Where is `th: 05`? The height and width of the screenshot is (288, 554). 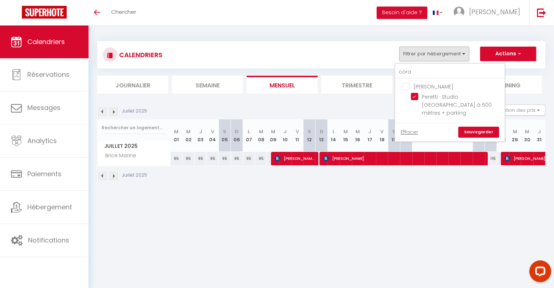
th: 05 is located at coordinates (224, 135).